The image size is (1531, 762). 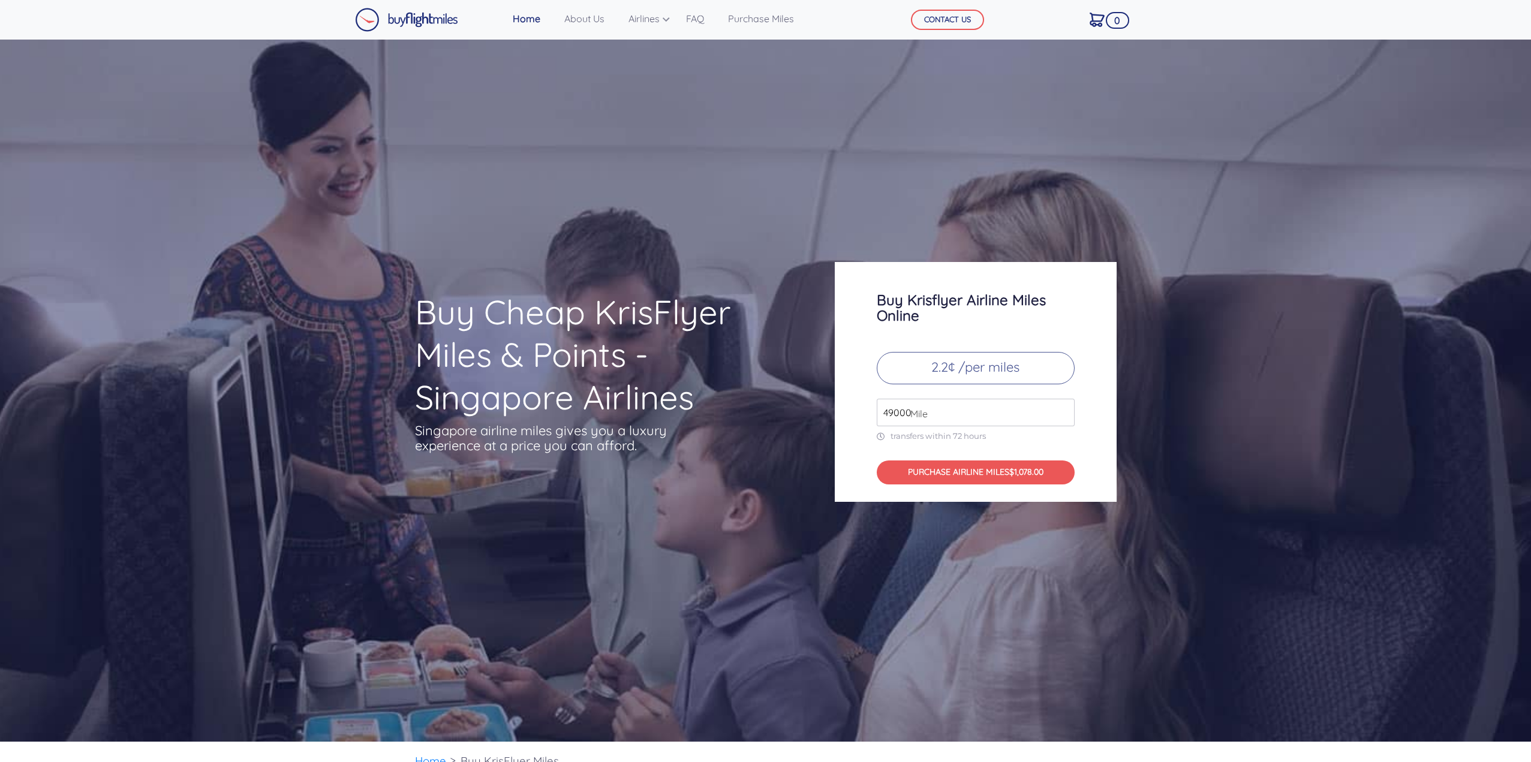 I want to click on button: CONTACT US, so click(x=948, y=20).